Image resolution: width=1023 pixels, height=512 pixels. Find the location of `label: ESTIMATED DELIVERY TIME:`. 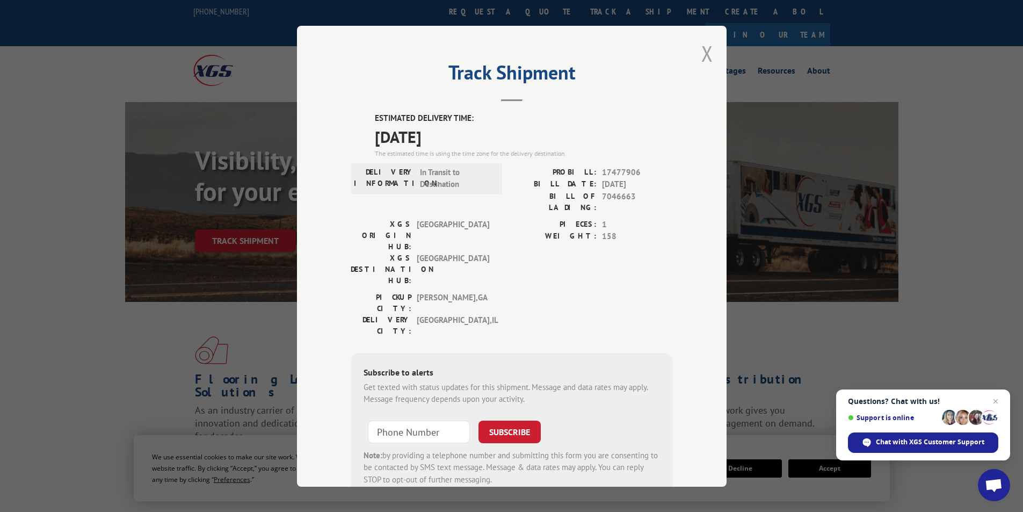

label: ESTIMATED DELIVERY TIME: is located at coordinates (524, 118).